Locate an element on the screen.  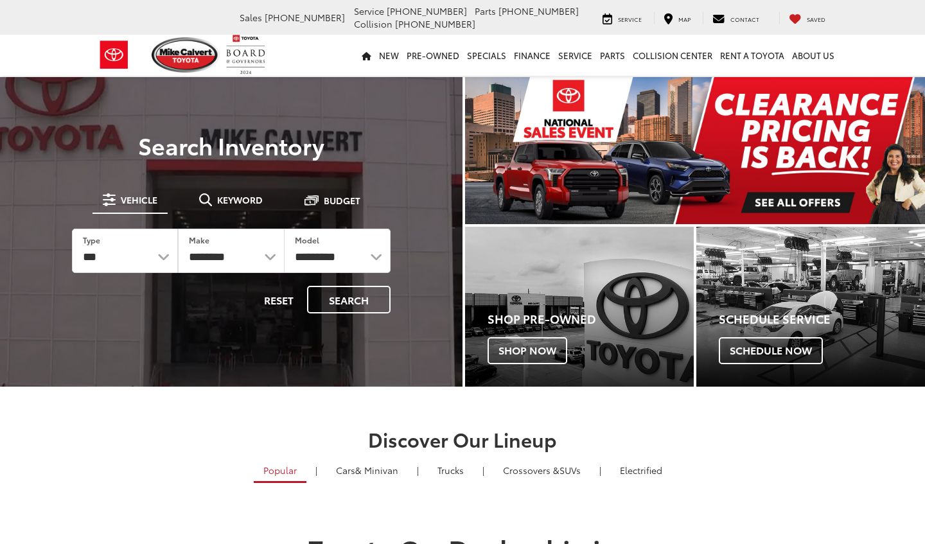
a: SUVs is located at coordinates (542, 470).